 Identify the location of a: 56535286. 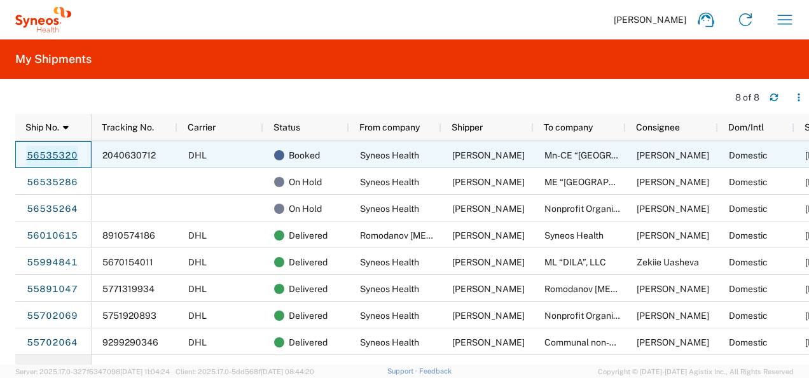
(52, 183).